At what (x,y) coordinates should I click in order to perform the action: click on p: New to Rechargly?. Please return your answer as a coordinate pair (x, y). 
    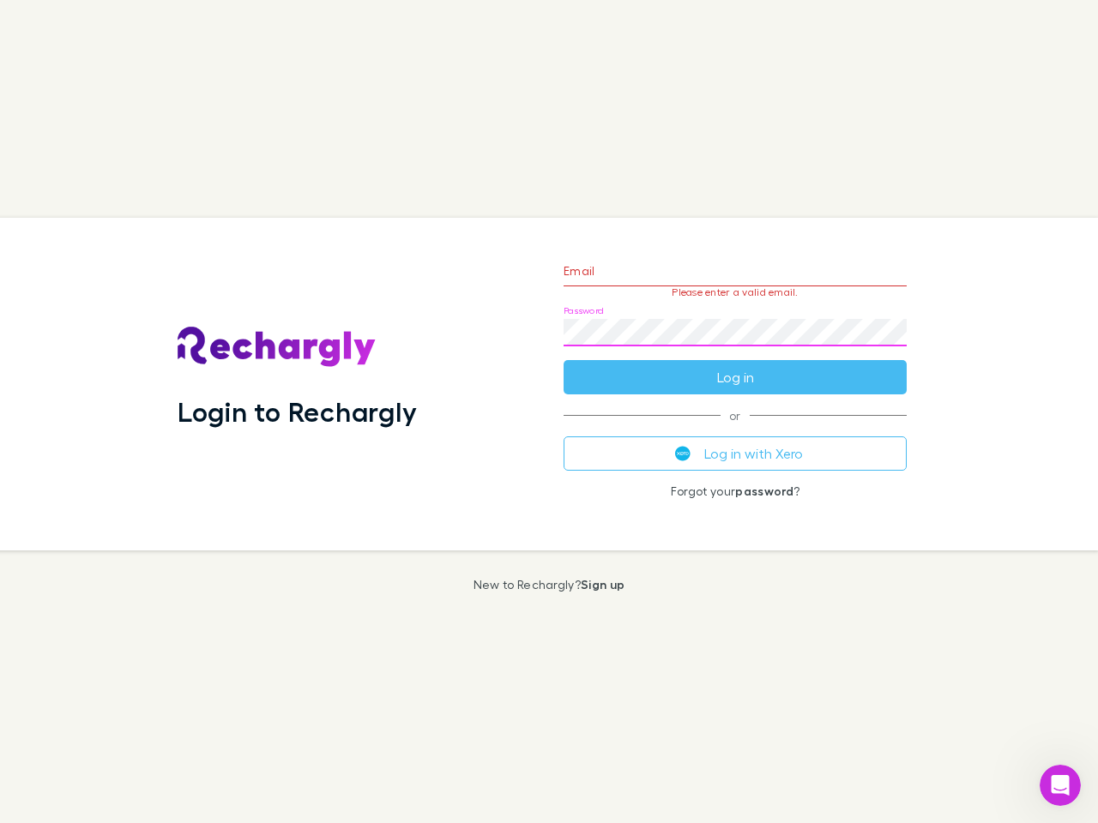
    Looking at the image, I should click on (549, 585).